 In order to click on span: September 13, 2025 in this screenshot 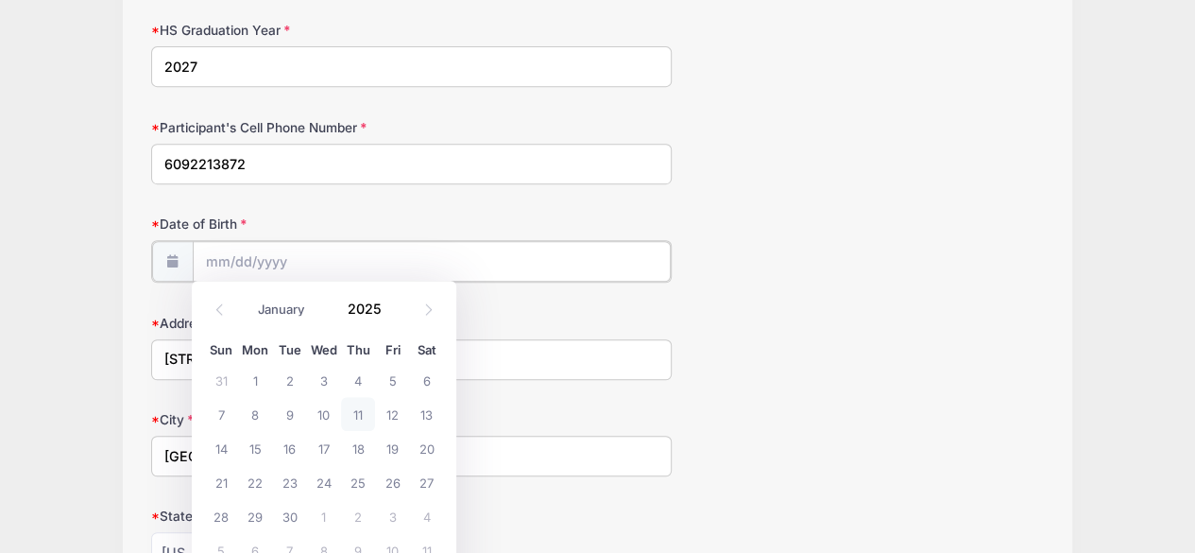, I will do `click(427, 414)`.